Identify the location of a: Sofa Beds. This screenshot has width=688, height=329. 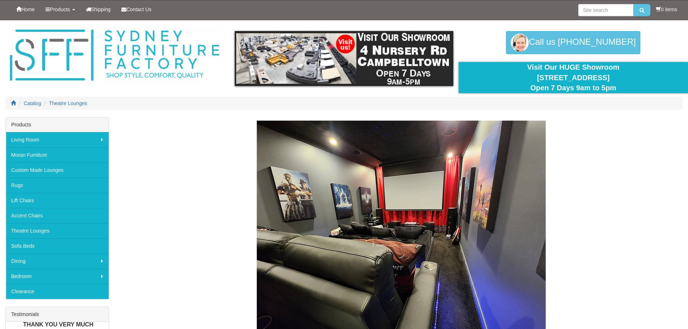
(57, 246).